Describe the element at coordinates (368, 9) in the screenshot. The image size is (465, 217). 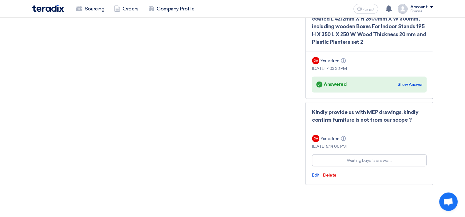
I see `span: العربية` at that location.